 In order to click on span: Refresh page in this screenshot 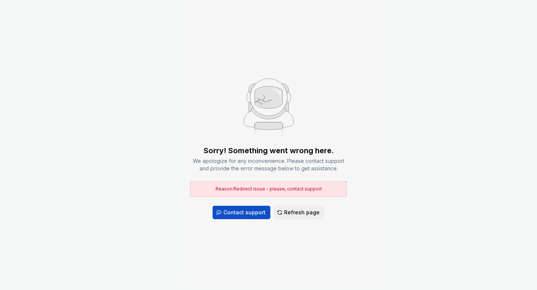, I will do `click(302, 213)`.